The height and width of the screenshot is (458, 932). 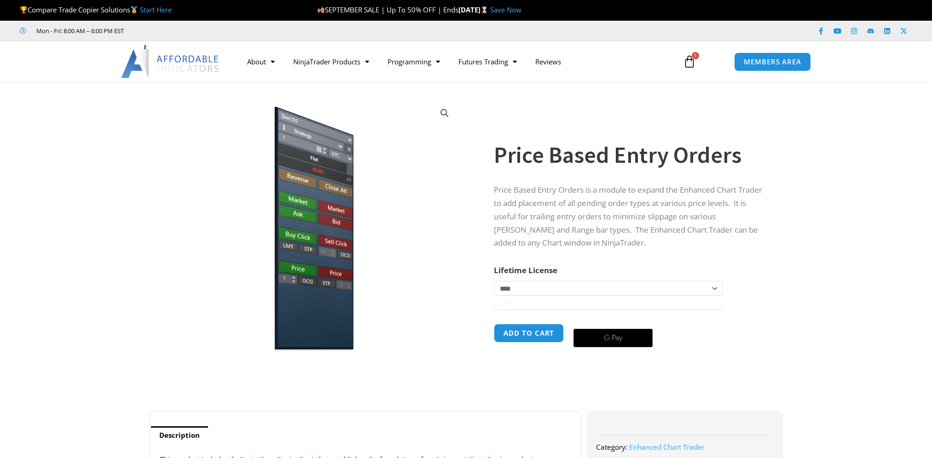 What do you see at coordinates (179, 435) in the screenshot?
I see `a: Description` at bounding box center [179, 435].